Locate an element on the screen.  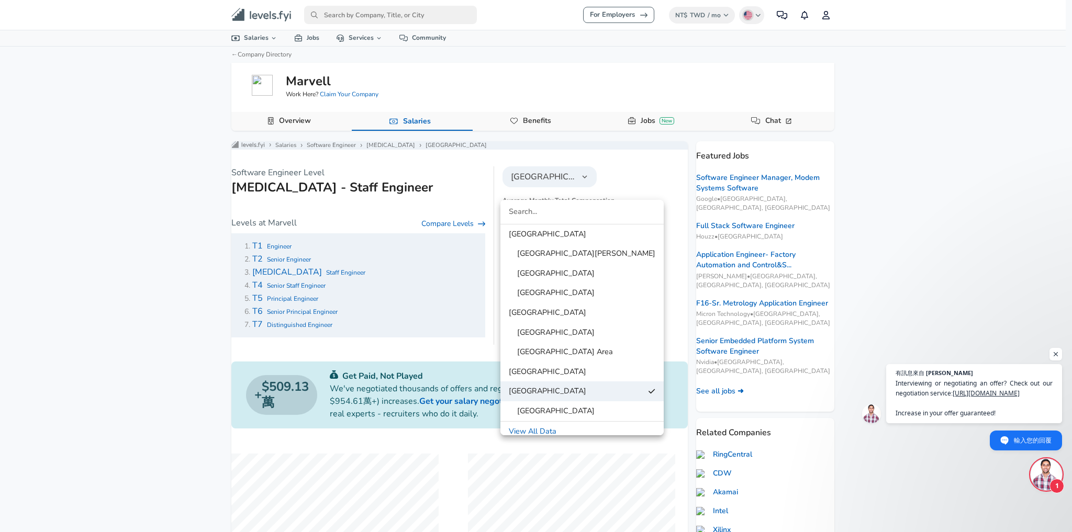
span: Interviewing or negotiating an offer? Check out our negotiation service: Increase in your offer g... is located at coordinates (974, 398).